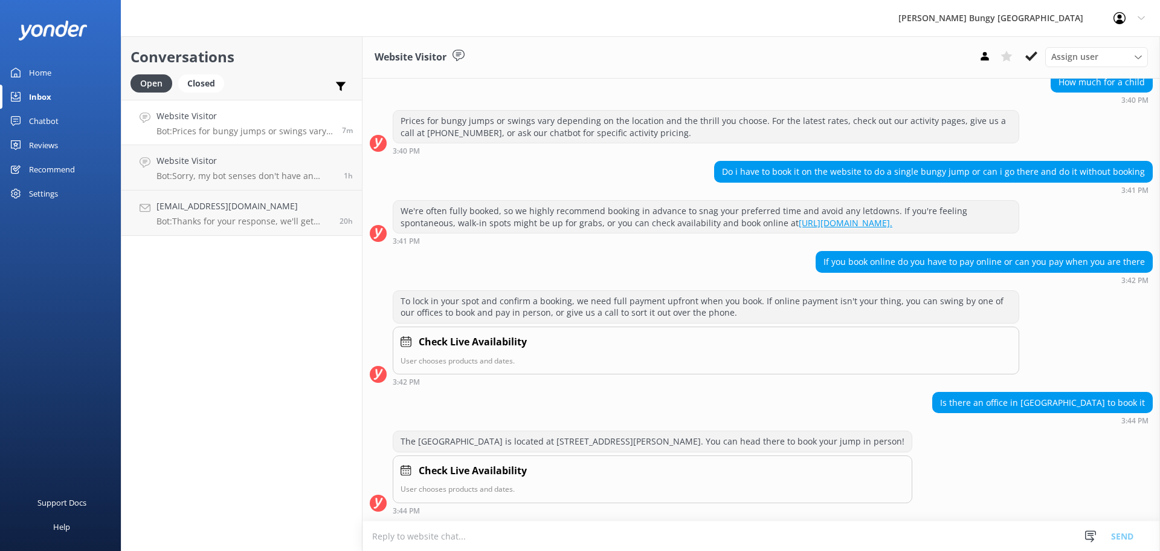 This screenshot has height=551, width=1160. What do you see at coordinates (934, 172) in the screenshot?
I see `div: Do i have to book it on the website to do a single bungy jump or can i go there and do it without...` at bounding box center [934, 172].